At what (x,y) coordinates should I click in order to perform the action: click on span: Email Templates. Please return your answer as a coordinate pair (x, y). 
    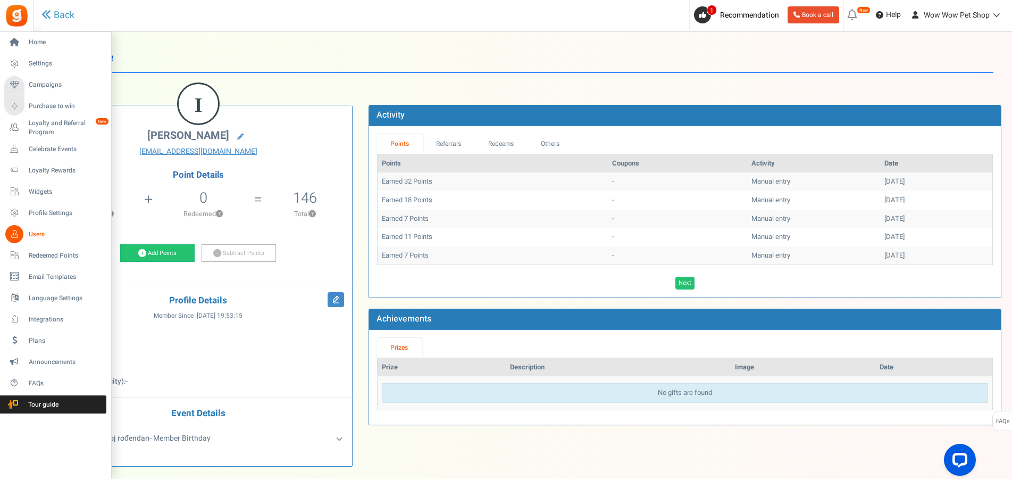
    Looking at the image, I should click on (66, 276).